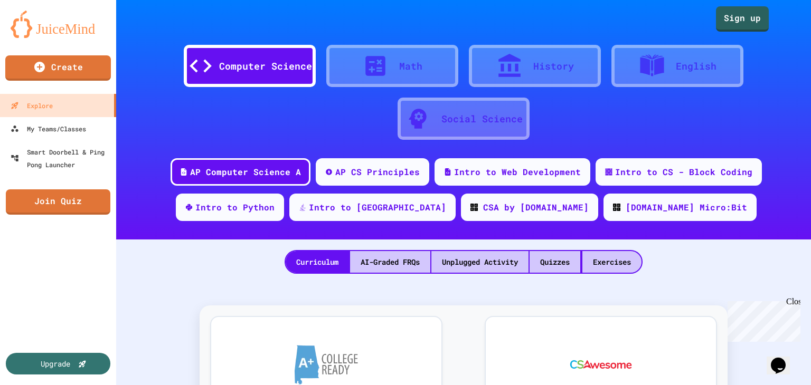 The image size is (811, 385). I want to click on a: Sign up, so click(742, 19).